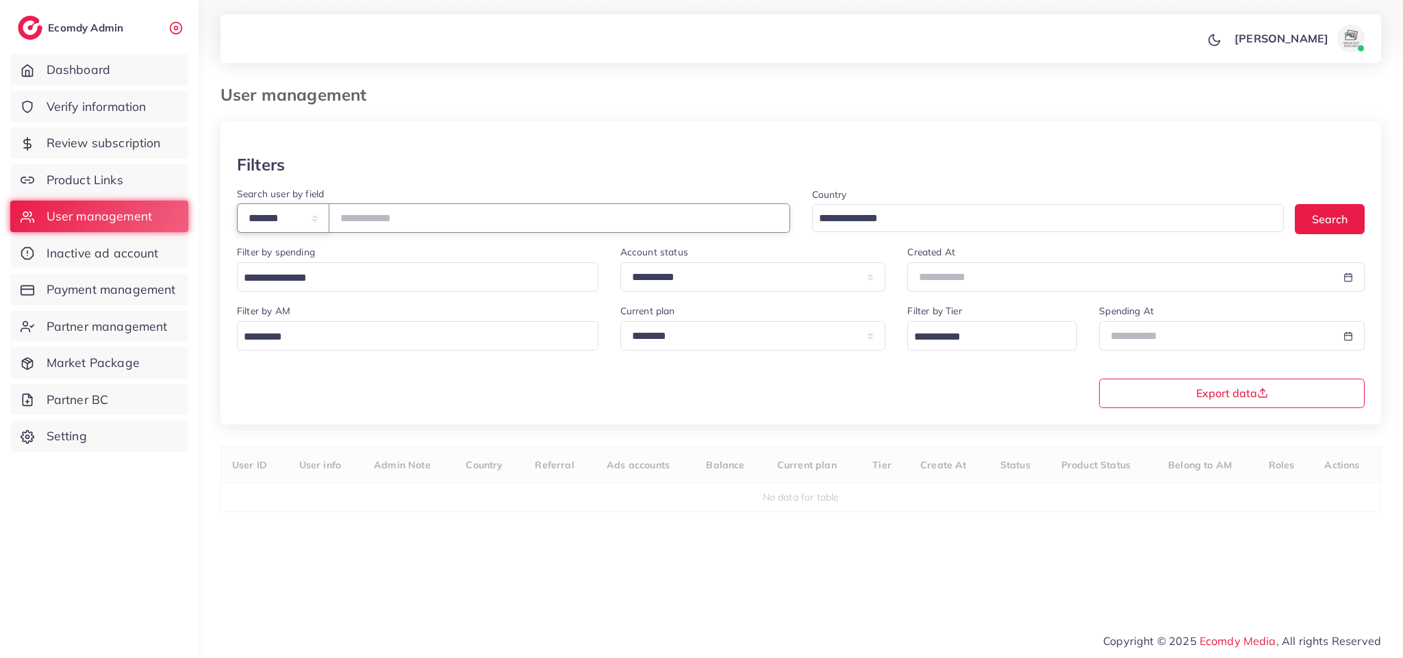 This screenshot has width=1403, height=658. Describe the element at coordinates (99, 107) in the screenshot. I see `a: Verify information` at that location.